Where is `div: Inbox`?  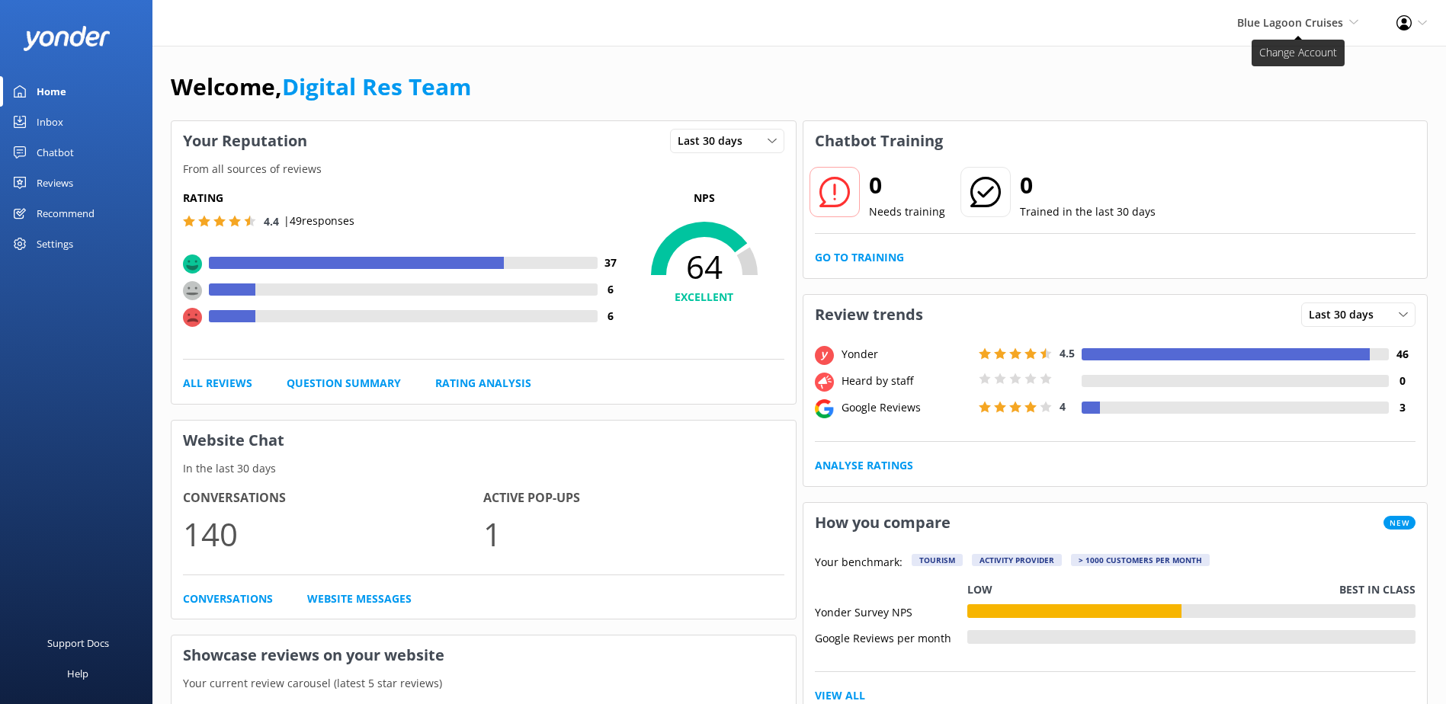
div: Inbox is located at coordinates (50, 122).